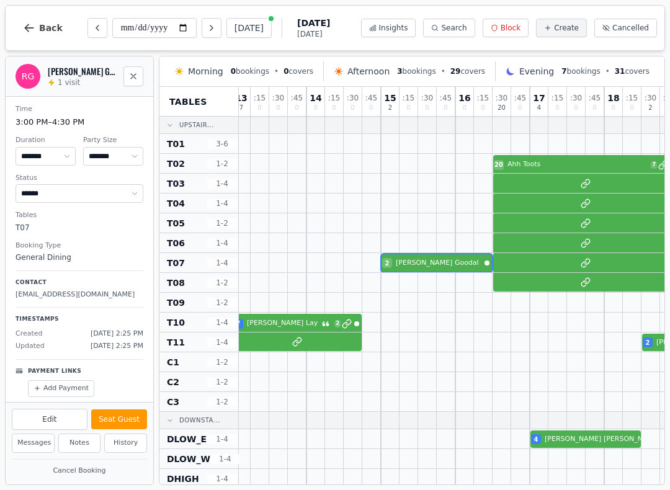  Describe the element at coordinates (79, 109) in the screenshot. I see `dt: Time` at that location.